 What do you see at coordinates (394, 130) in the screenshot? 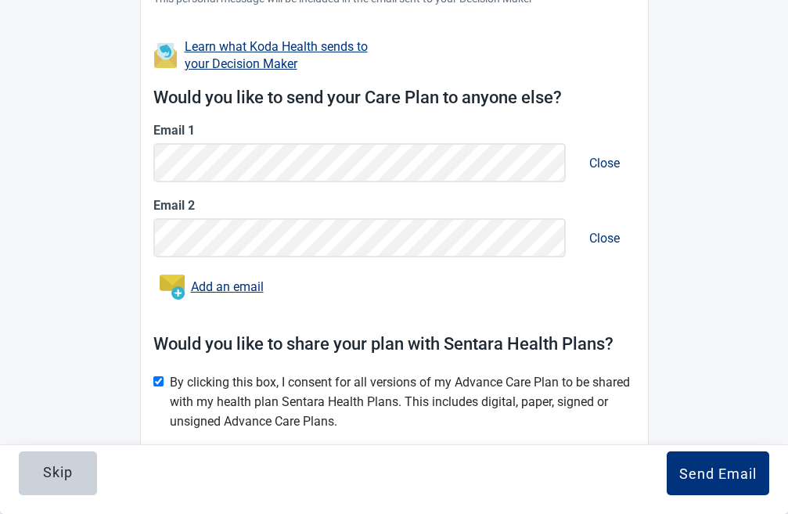
I see `label: Email 1` at bounding box center [394, 130].